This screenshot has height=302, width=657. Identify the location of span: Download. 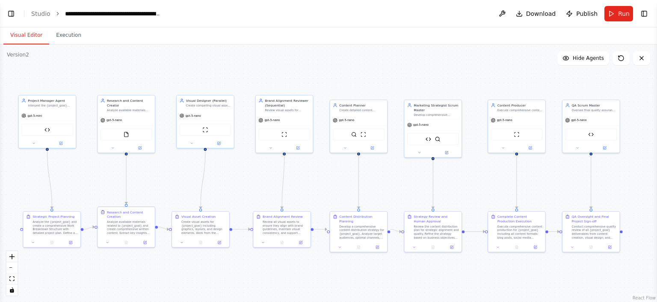
(541, 14).